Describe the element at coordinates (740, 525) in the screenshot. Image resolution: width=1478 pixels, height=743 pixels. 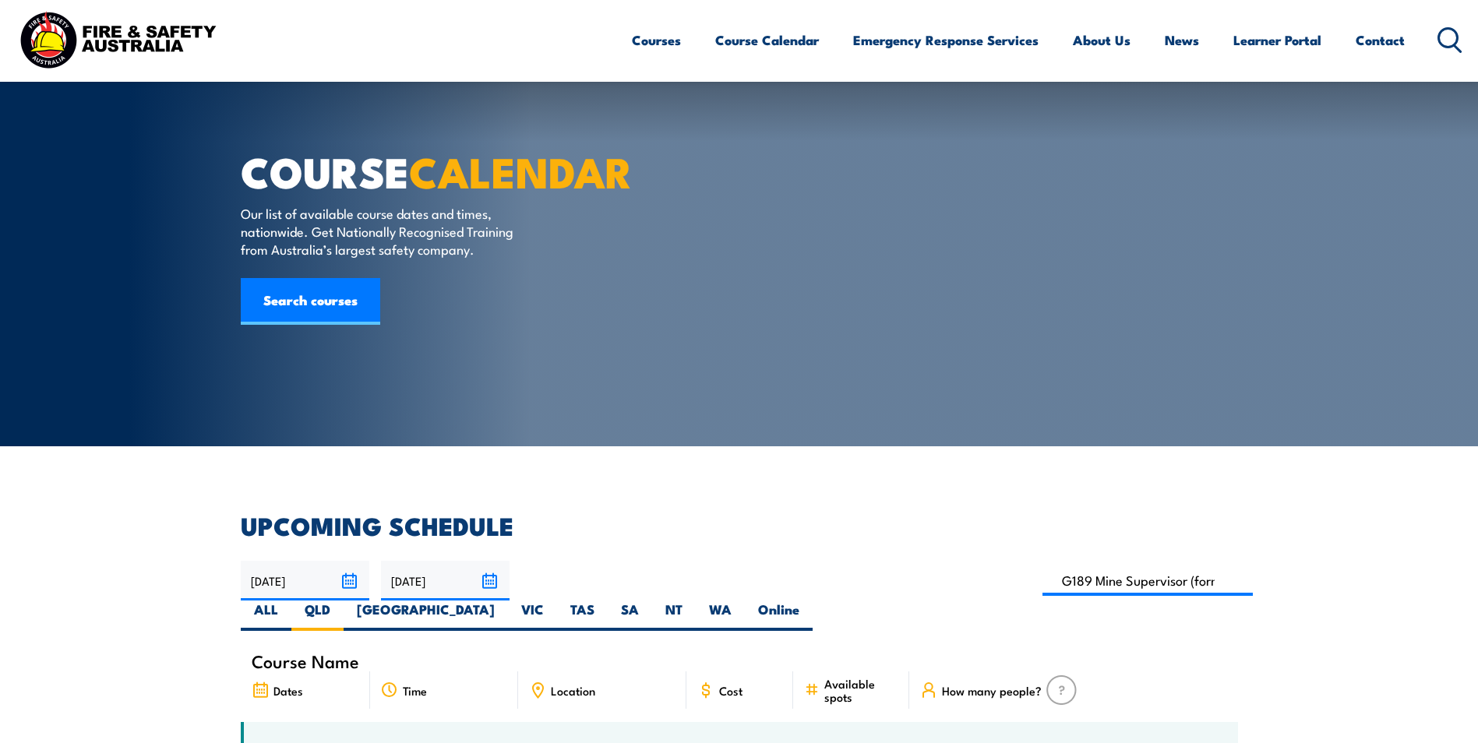
I see `h2: UPCOMING SCHEDULE` at that location.